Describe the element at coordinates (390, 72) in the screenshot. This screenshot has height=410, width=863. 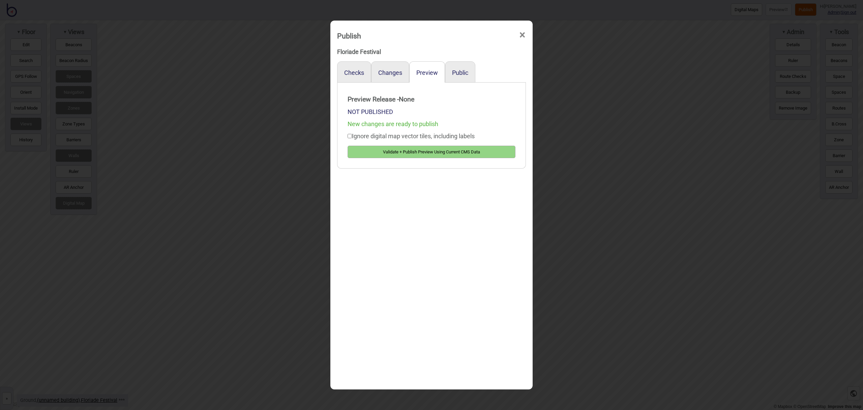
I see `button: Changes` at that location.